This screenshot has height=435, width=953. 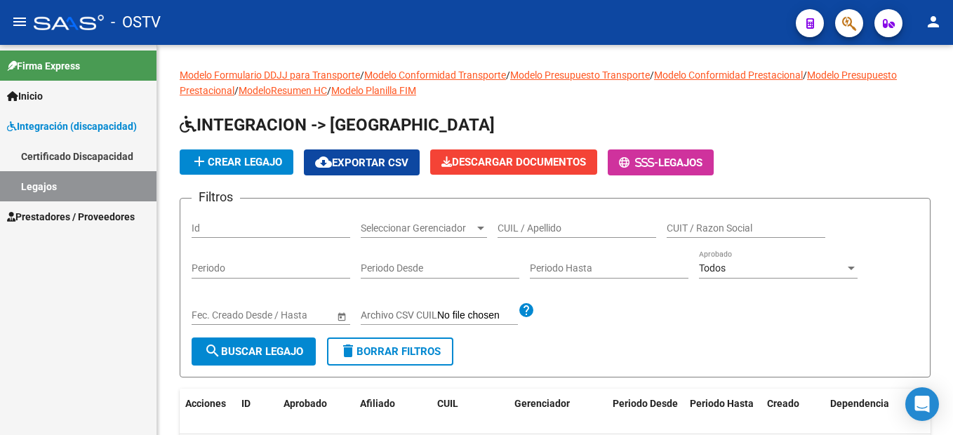 I want to click on span: Buscar Legajo, so click(x=253, y=351).